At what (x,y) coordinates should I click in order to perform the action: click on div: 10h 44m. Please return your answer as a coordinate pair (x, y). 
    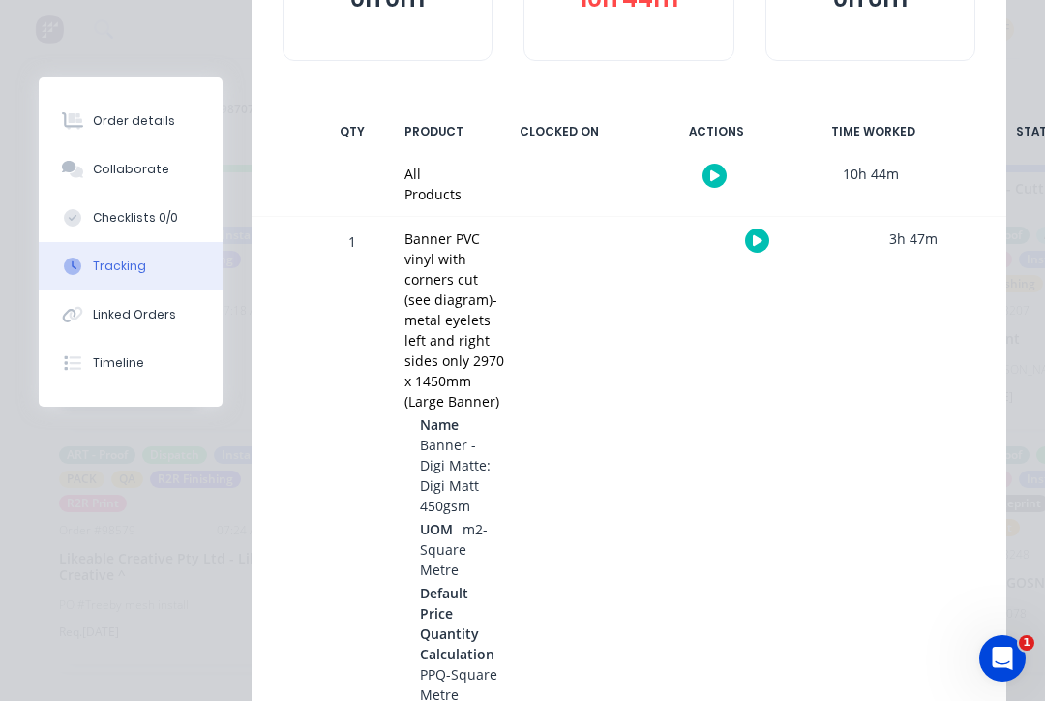
    Looking at the image, I should click on (871, 173).